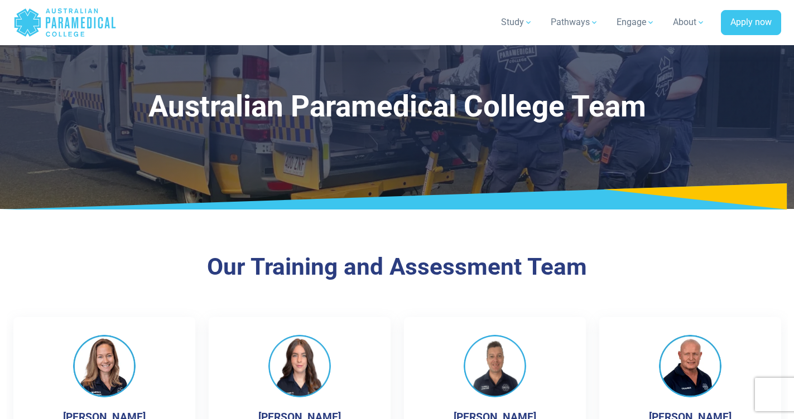 Image resolution: width=794 pixels, height=419 pixels. What do you see at coordinates (299, 366) in the screenshot?
I see `img: Betina Ellul` at bounding box center [299, 366].